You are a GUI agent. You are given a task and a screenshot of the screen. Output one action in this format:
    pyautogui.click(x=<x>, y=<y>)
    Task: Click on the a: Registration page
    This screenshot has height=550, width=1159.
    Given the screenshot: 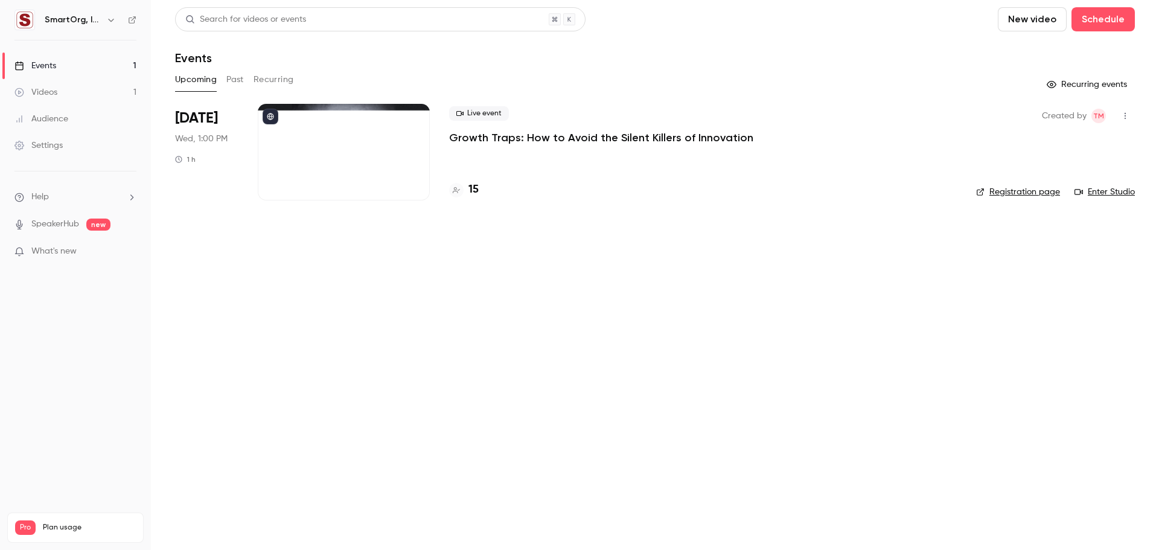 What is the action you would take?
    pyautogui.click(x=1017, y=192)
    